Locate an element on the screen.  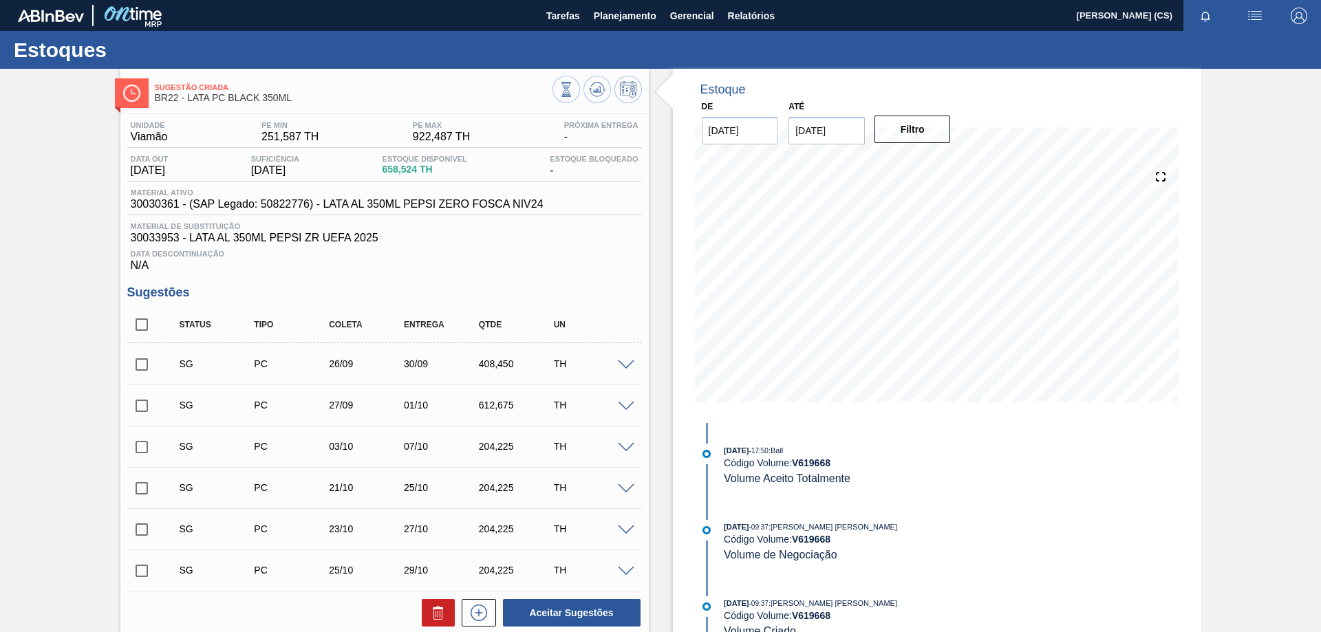
span: Volume de Negociação is located at coordinates (780, 555).